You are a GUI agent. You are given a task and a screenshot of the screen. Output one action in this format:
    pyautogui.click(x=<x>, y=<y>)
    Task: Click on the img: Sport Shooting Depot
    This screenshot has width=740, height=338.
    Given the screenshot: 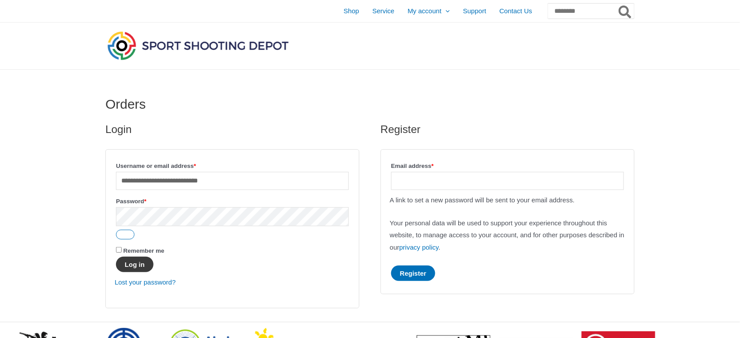 What is the action you would take?
    pyautogui.click(x=198, y=45)
    